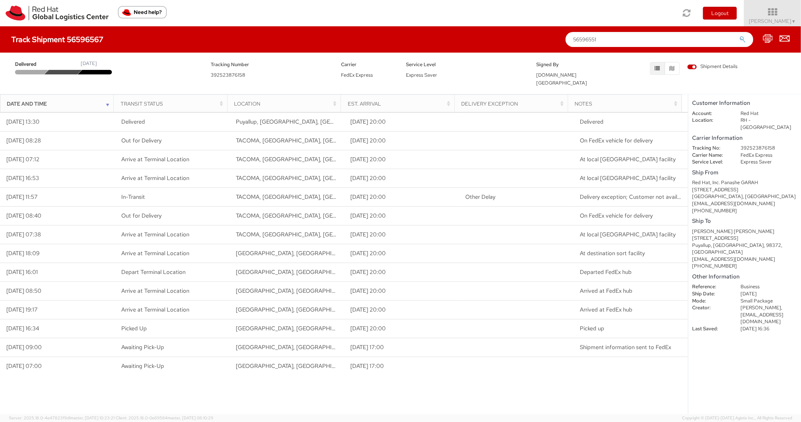  What do you see at coordinates (710, 286) in the screenshot?
I see `dt: Reference:` at bounding box center [710, 286].